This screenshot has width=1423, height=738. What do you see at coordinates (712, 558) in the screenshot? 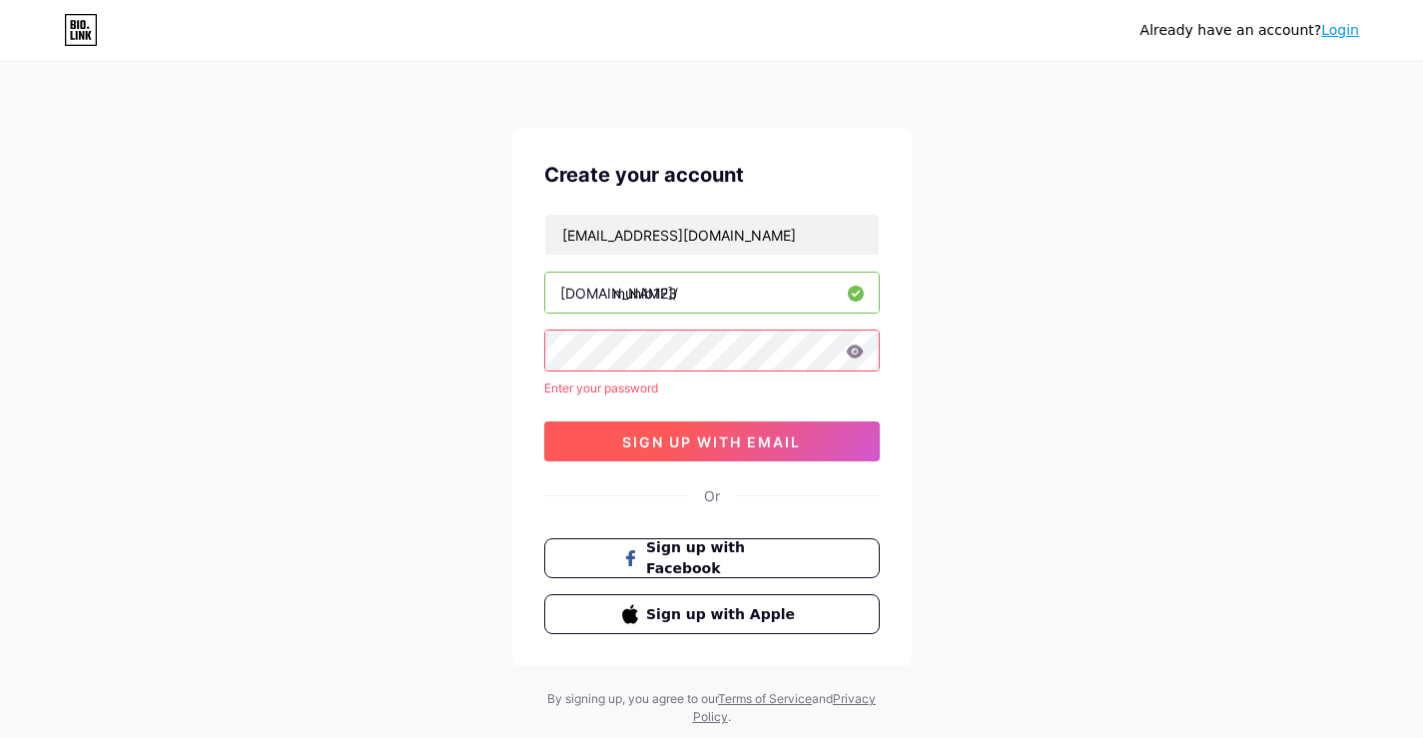
I see `a: Sign up with Facebook` at bounding box center [712, 558].